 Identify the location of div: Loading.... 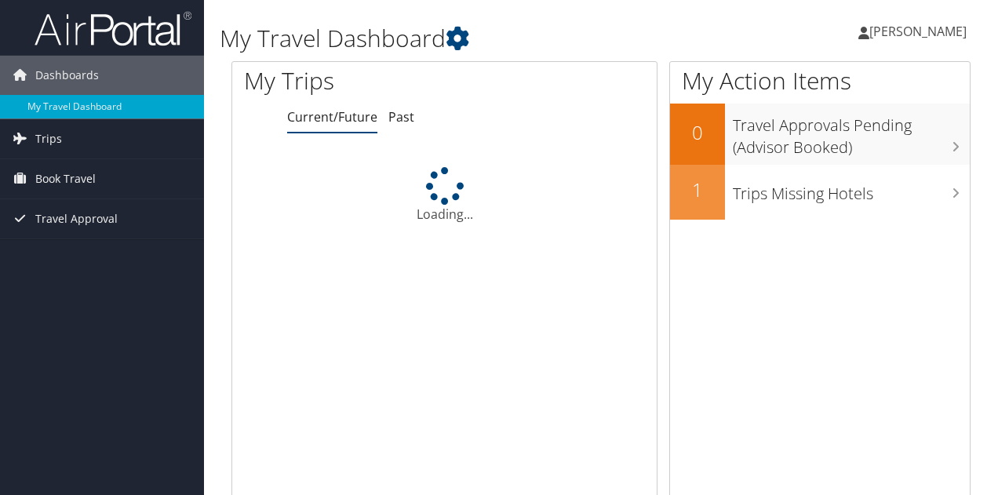
(444, 195).